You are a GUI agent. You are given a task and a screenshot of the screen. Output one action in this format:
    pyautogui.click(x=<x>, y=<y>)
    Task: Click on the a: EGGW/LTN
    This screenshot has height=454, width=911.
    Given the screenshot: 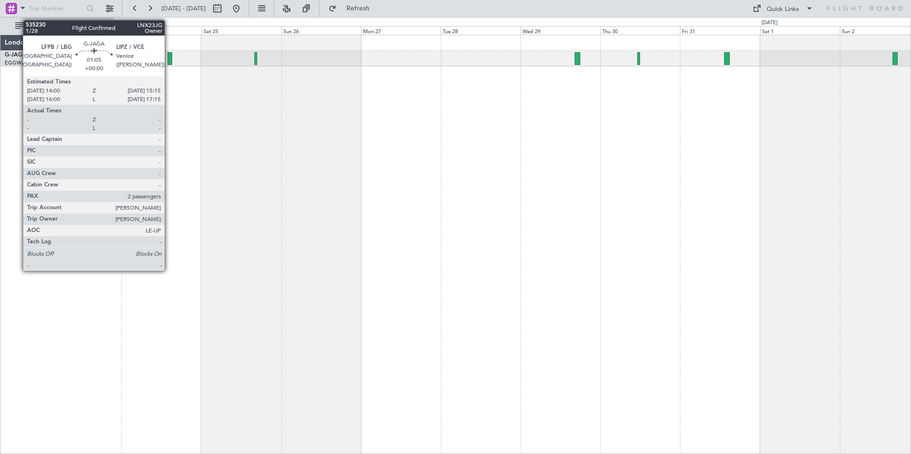 What is the action you would take?
    pyautogui.click(x=19, y=63)
    